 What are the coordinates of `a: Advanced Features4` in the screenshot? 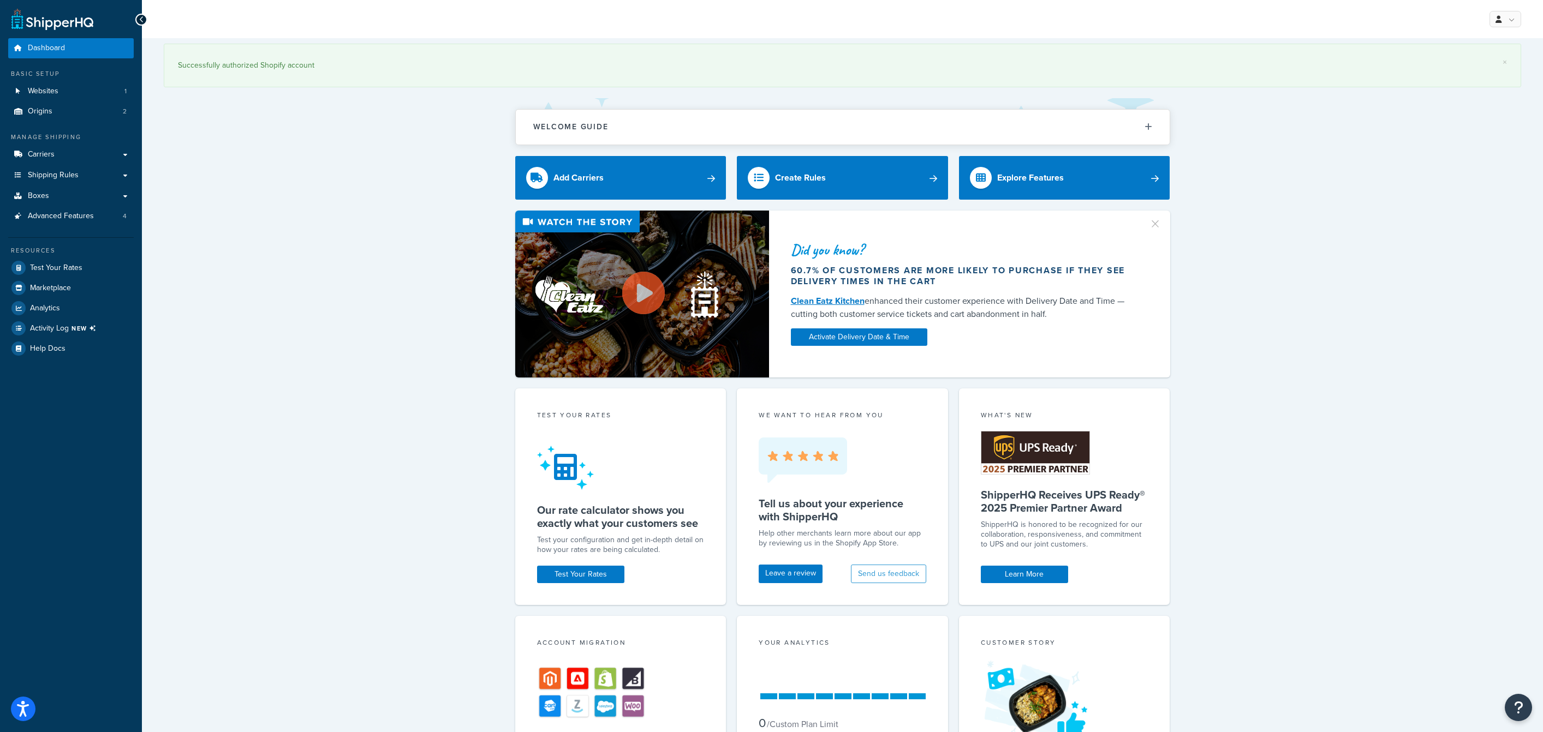 It's located at (71, 216).